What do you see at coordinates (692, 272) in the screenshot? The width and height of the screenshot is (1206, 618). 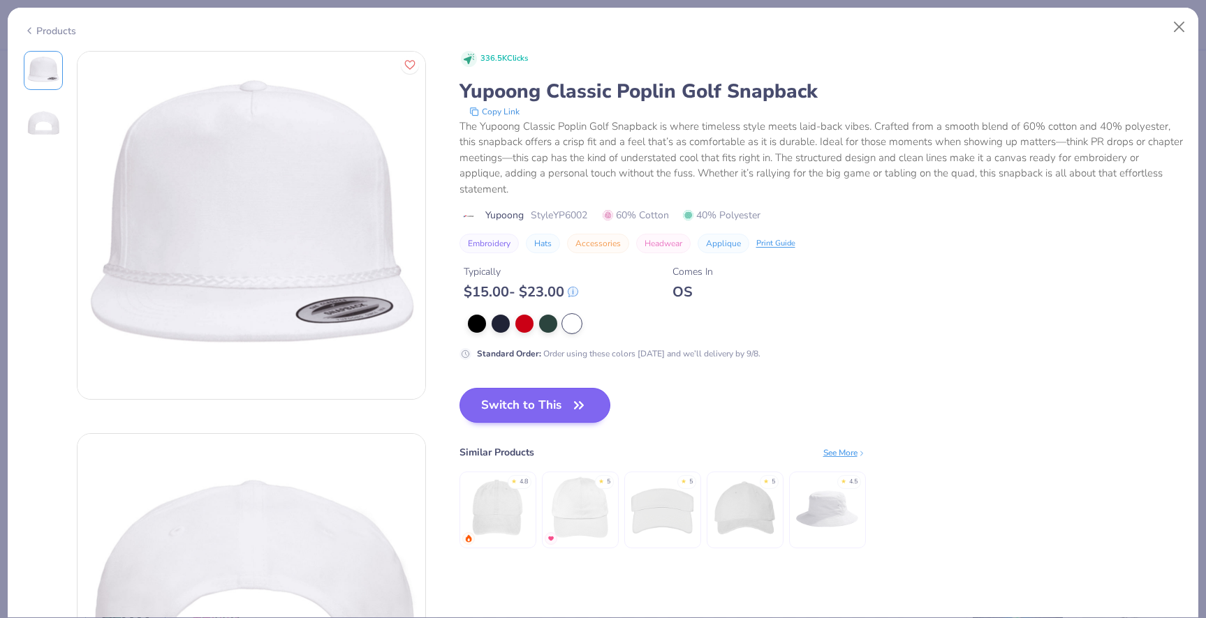 I see `div: Comes In` at bounding box center [692, 272].